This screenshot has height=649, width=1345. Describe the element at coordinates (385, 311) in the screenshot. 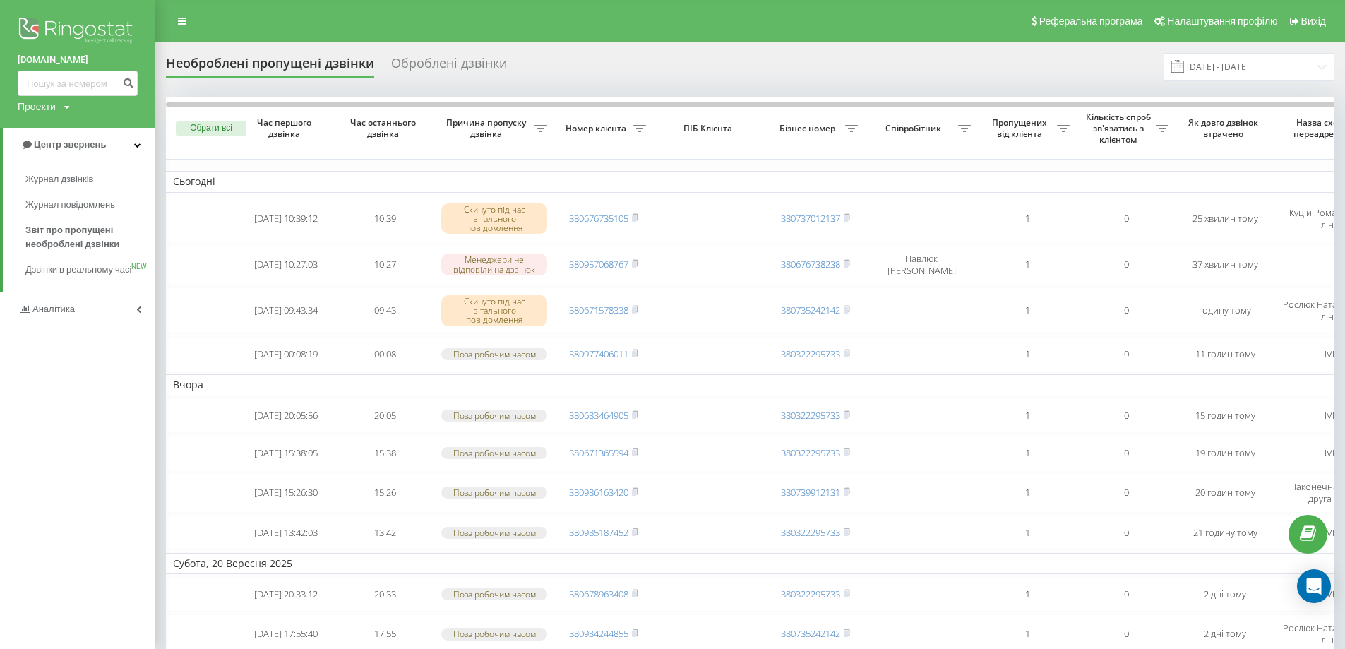

I see `td: 09:43` at that location.